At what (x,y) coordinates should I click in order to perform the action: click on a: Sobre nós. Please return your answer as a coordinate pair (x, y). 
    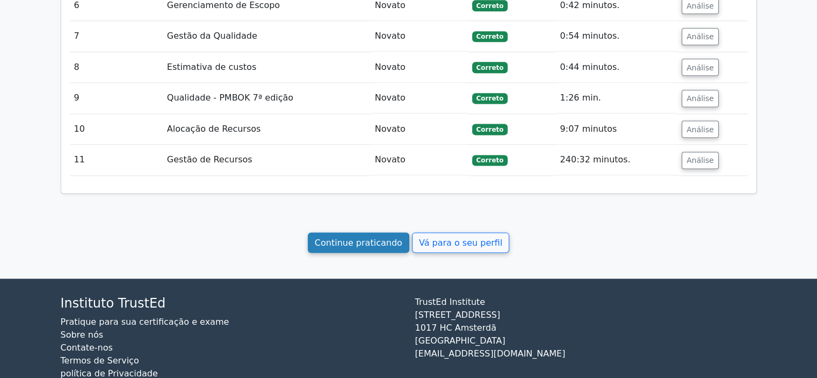
    Looking at the image, I should click on (82, 334).